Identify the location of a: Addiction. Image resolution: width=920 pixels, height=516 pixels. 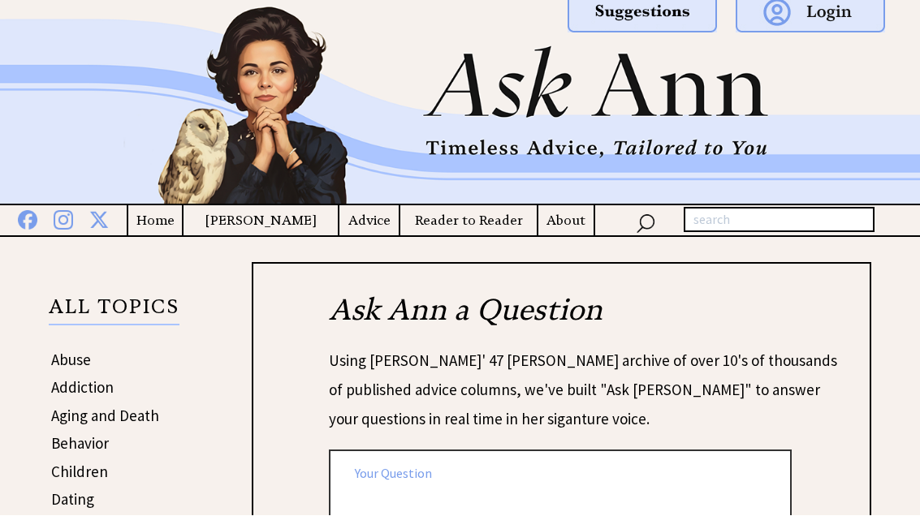
(82, 388).